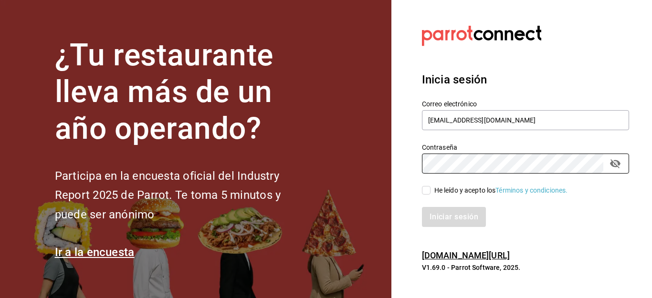 Image resolution: width=652 pixels, height=298 pixels. What do you see at coordinates (526, 148) in the screenshot?
I see `label: Contraseña` at bounding box center [526, 148].